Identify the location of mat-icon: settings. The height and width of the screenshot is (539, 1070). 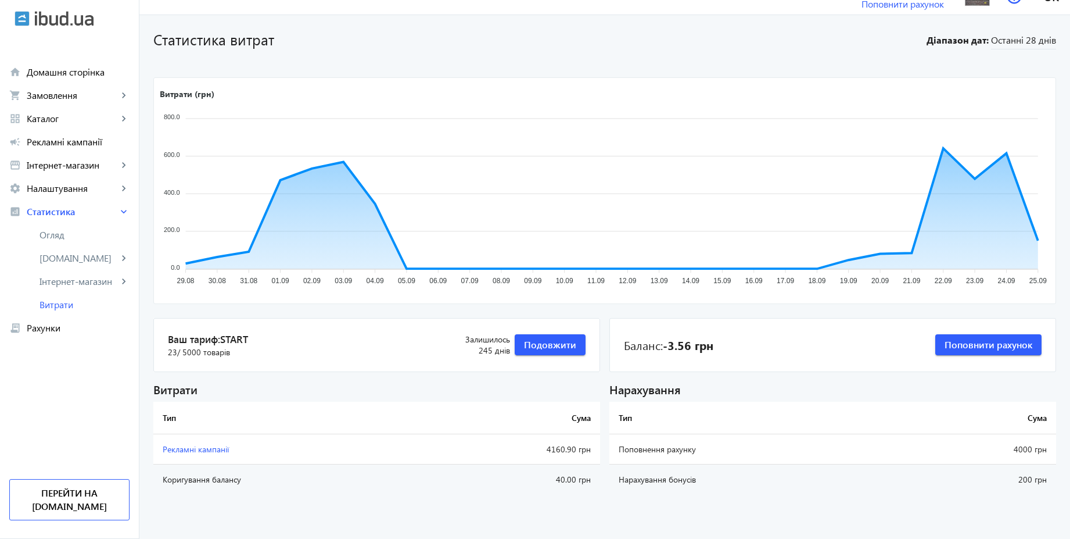
(15, 188).